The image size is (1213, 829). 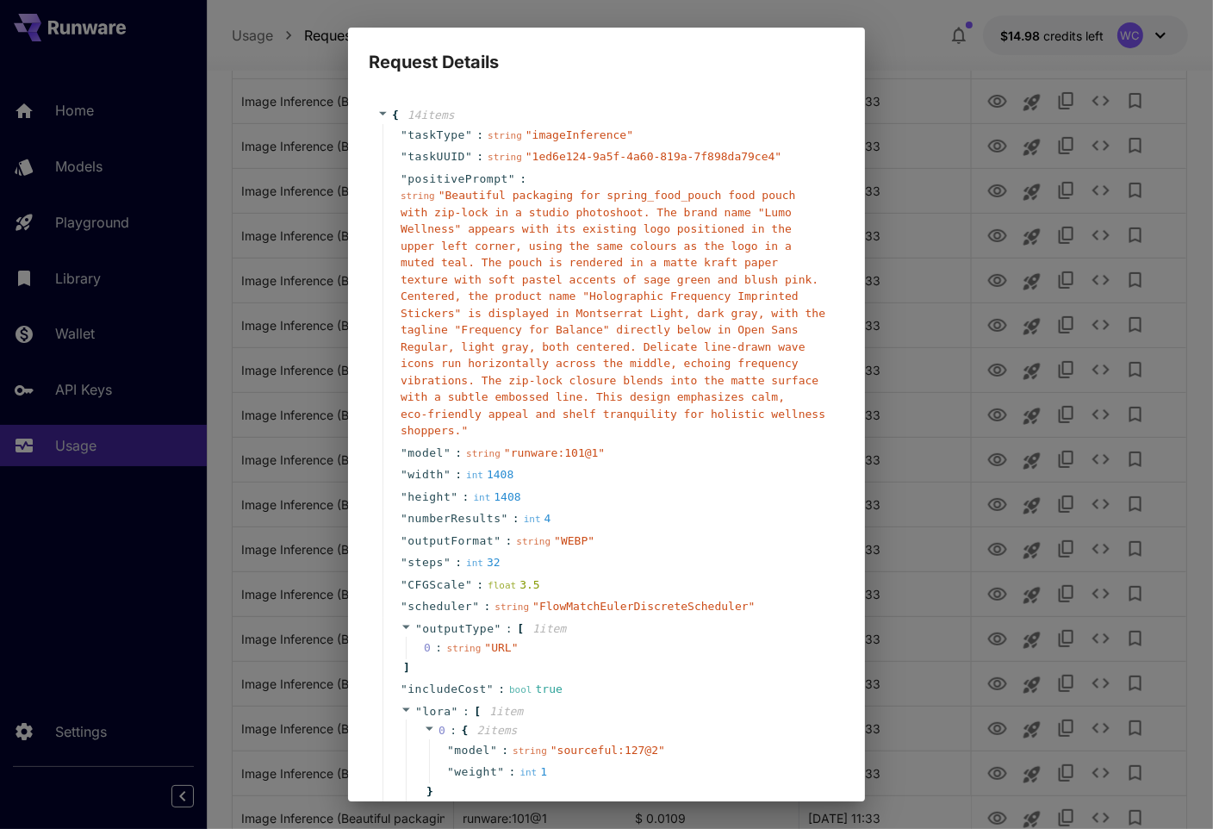 I want to click on span: " imageInference ", so click(x=579, y=134).